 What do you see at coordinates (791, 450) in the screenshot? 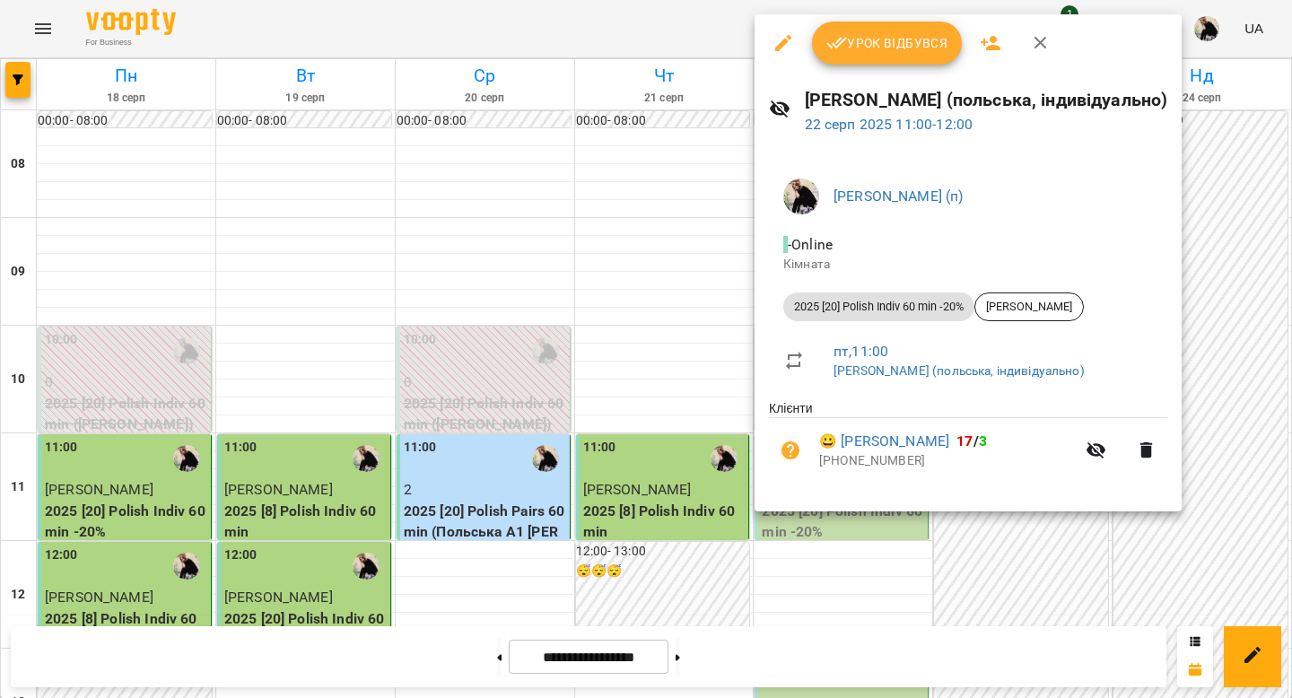
I see `button: Візит ще не сплачено. Додати оплату?` at bounding box center [791, 450].